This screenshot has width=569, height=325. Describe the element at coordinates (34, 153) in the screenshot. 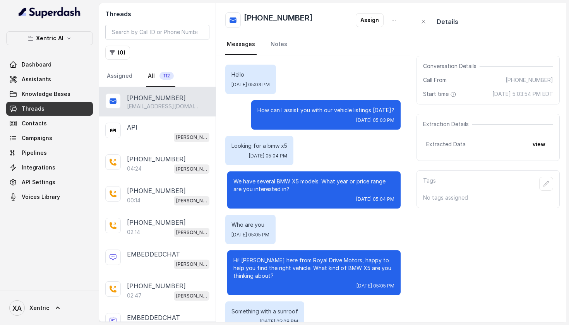

I see `span: Pipelines` at that location.